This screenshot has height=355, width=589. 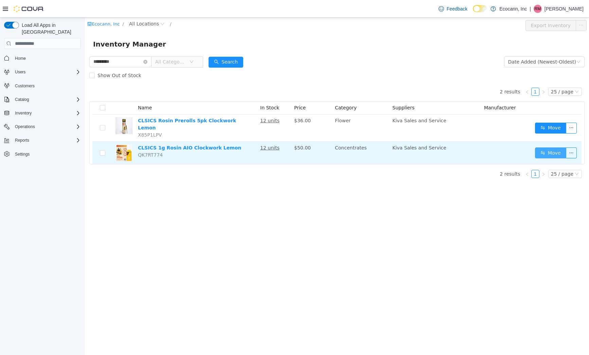 What do you see at coordinates (261, 90) in the screenshot?
I see `span: Category` at bounding box center [261, 90].